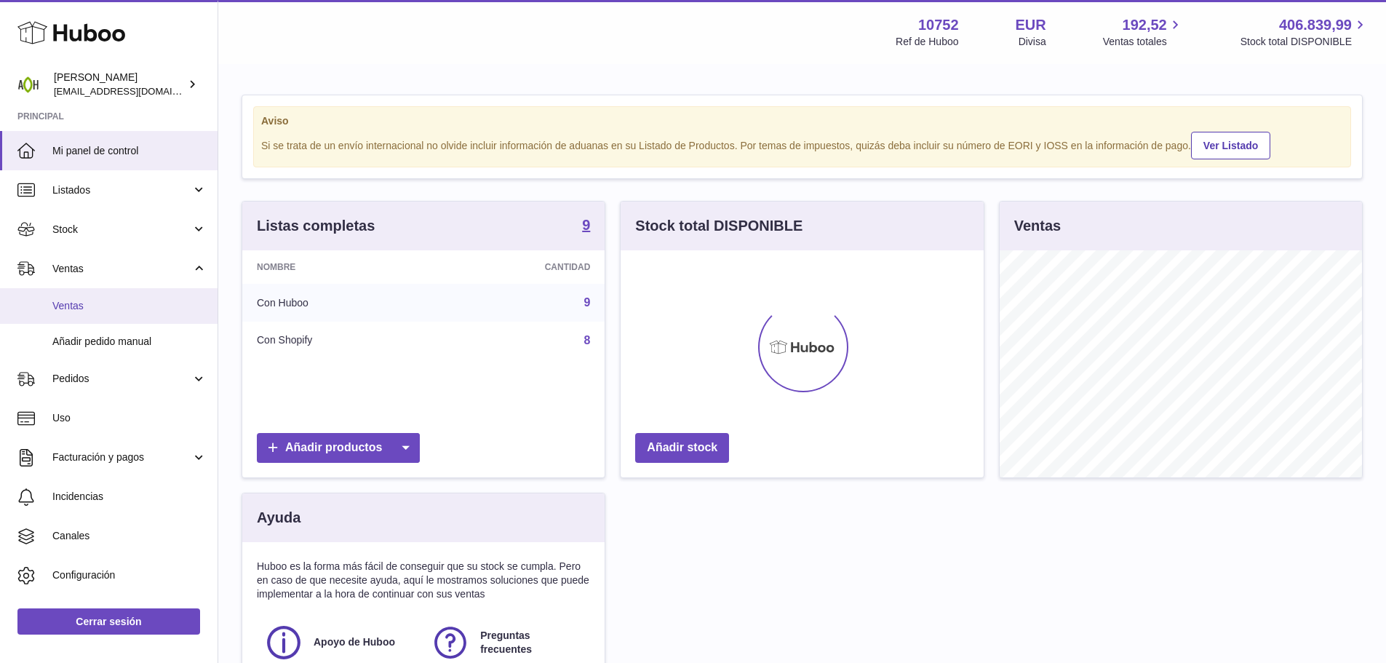  Describe the element at coordinates (1031, 25) in the screenshot. I see `strong: EUR` at that location.